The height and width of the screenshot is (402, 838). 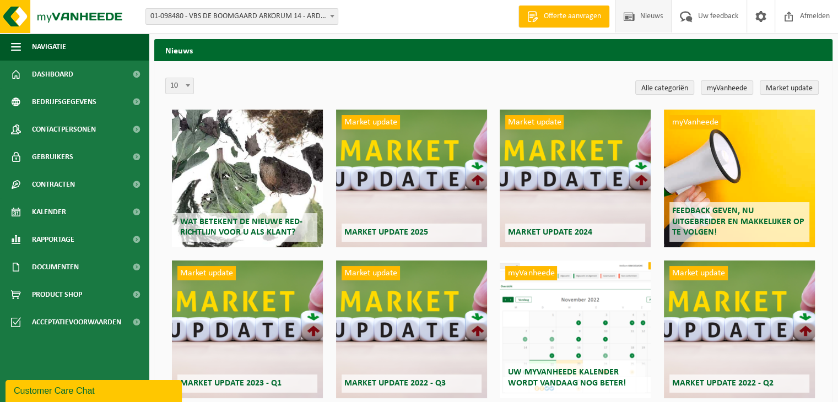 What do you see at coordinates (247, 179) in the screenshot?
I see `a: Wat betekent de nieuwe RED-richtlijn voor u als klant?` at bounding box center [247, 179].